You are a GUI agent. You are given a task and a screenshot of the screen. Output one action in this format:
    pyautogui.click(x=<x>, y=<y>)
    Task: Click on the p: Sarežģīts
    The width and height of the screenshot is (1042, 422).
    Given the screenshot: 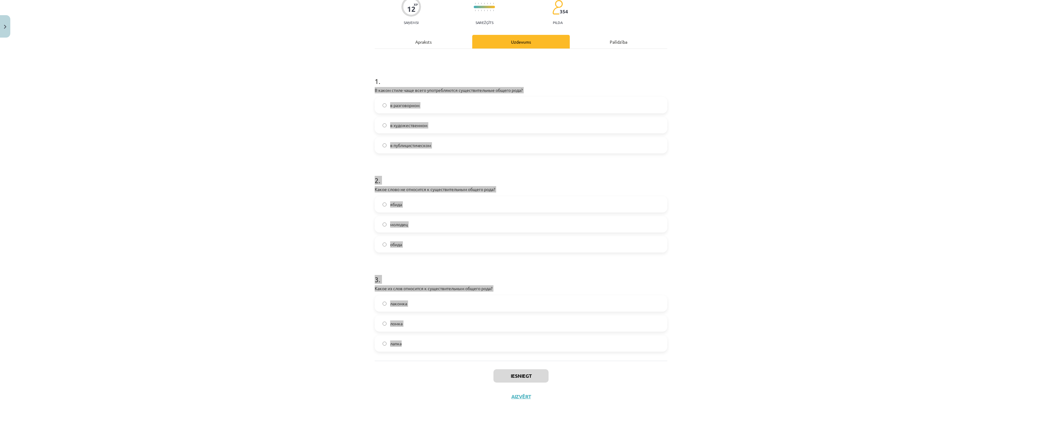 What is the action you would take?
    pyautogui.click(x=484, y=22)
    